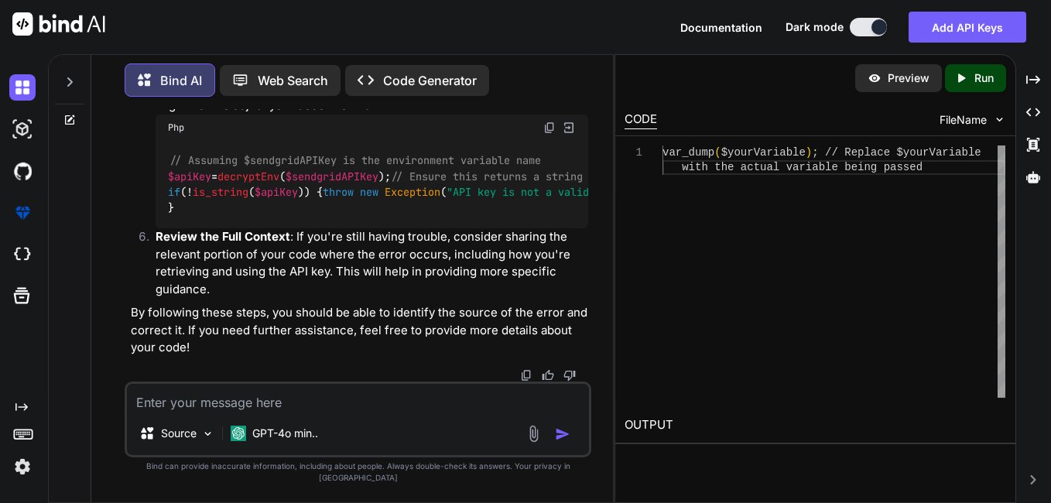  Describe the element at coordinates (22, 129) in the screenshot. I see `img: darkAi-studio` at that location.